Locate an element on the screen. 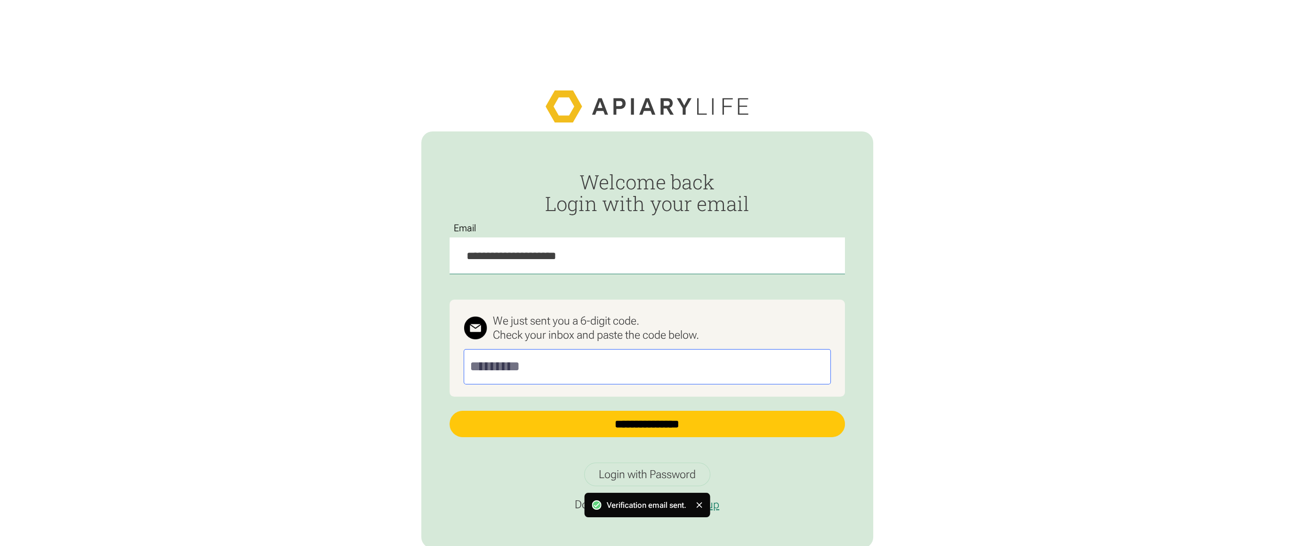 Image resolution: width=1294 pixels, height=546 pixels. label: Email is located at coordinates (465, 228).